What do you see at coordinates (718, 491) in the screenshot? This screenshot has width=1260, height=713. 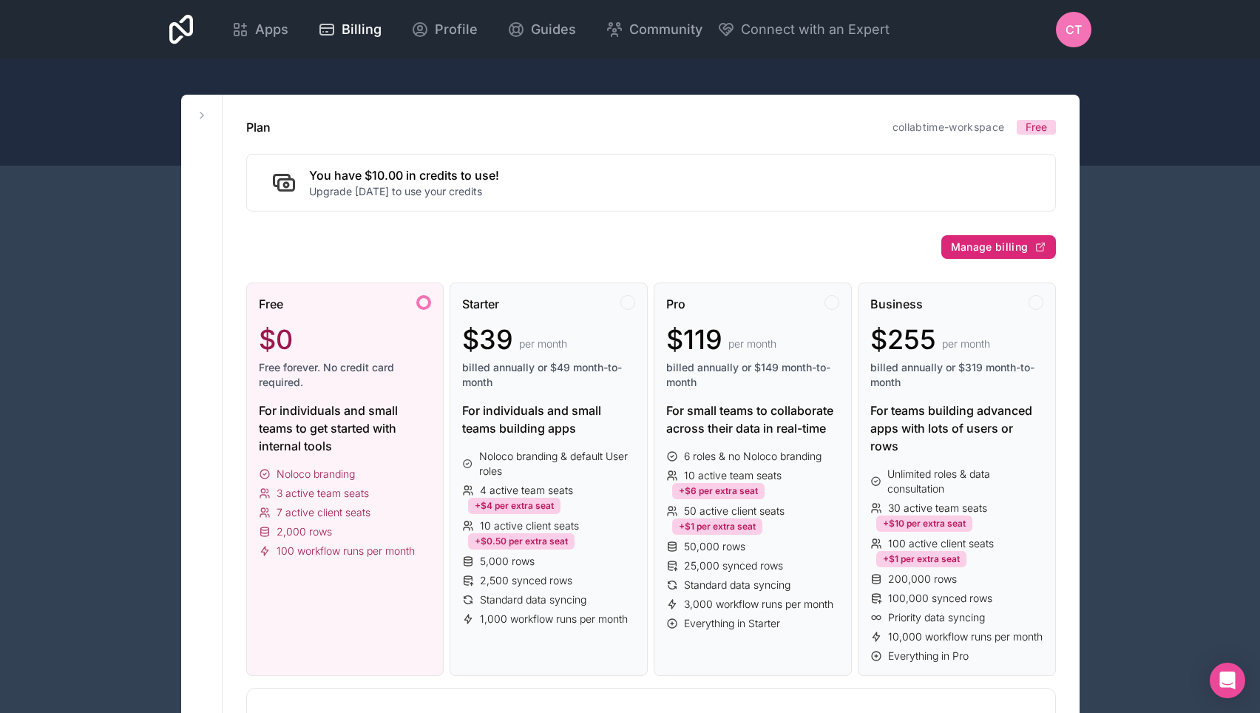 I see `div: +$6 per extra seat` at bounding box center [718, 491].